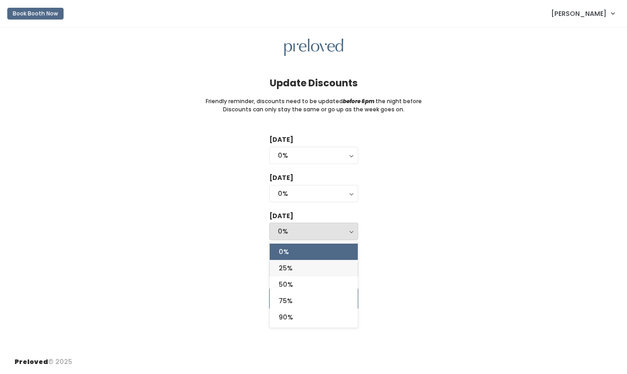 The image size is (627, 374). What do you see at coordinates (359, 101) in the screenshot?
I see `i: before 6pm` at bounding box center [359, 101].